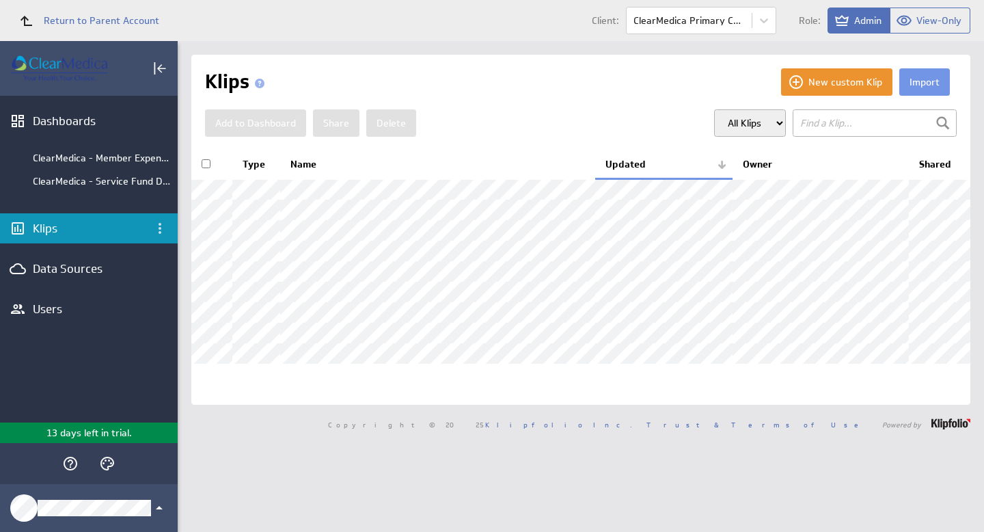 The image size is (984, 532). I want to click on button: Add to Dashboard, so click(256, 123).